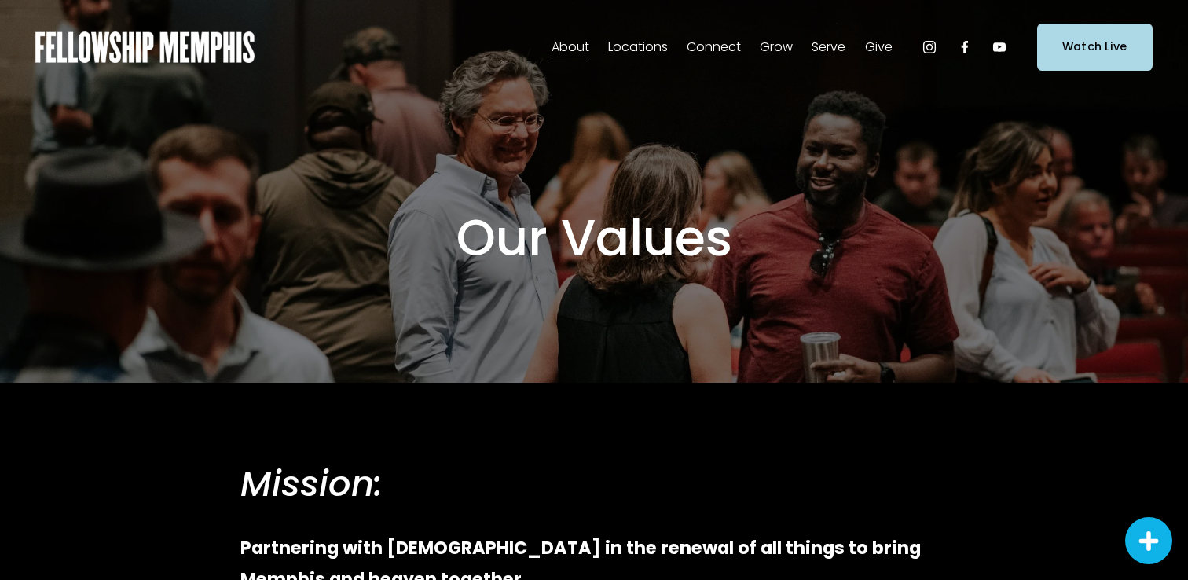 This screenshot has height=580, width=1188. Describe the element at coordinates (145, 47) in the screenshot. I see `img: Fellowship Memphis` at that location.